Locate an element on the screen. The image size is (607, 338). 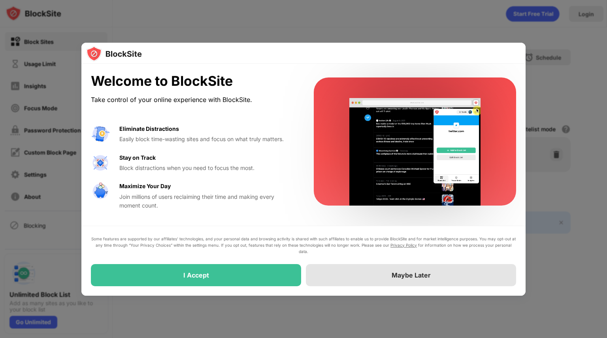
img: value-avoid-distractions.svg is located at coordinates (100, 134).